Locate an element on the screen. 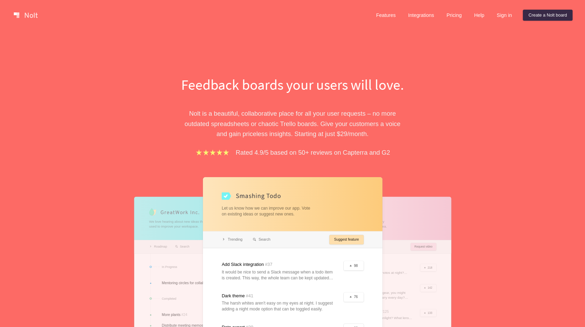 The width and height of the screenshot is (585, 327). a: Integrations is located at coordinates (421, 15).